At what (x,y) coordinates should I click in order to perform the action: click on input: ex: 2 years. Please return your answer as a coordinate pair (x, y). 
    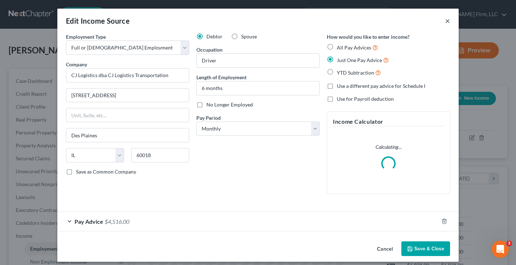
    Looking at the image, I should click on (258, 88).